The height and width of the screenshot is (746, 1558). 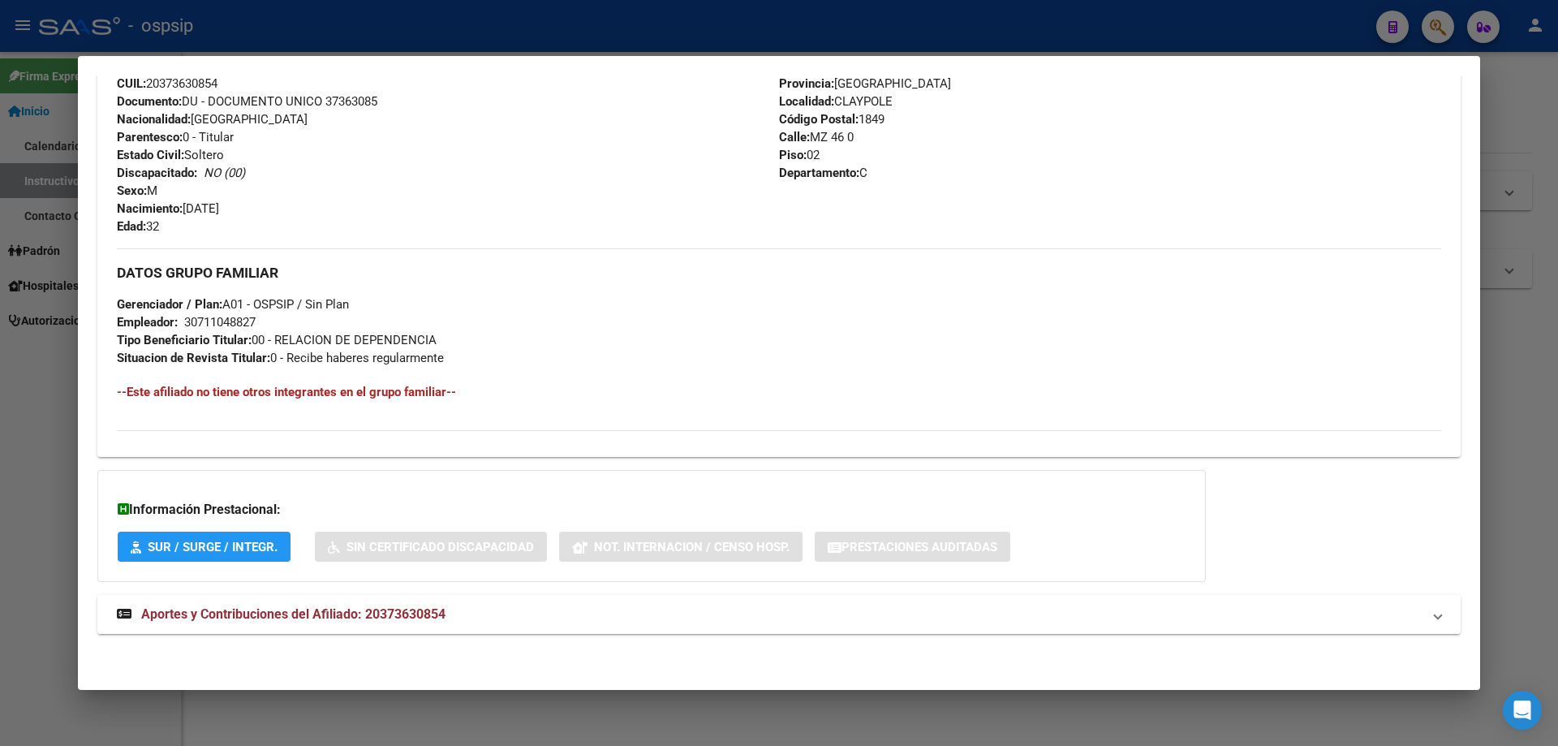 What do you see at coordinates (149, 137) in the screenshot?
I see `strong: Parentesco:` at bounding box center [149, 137].